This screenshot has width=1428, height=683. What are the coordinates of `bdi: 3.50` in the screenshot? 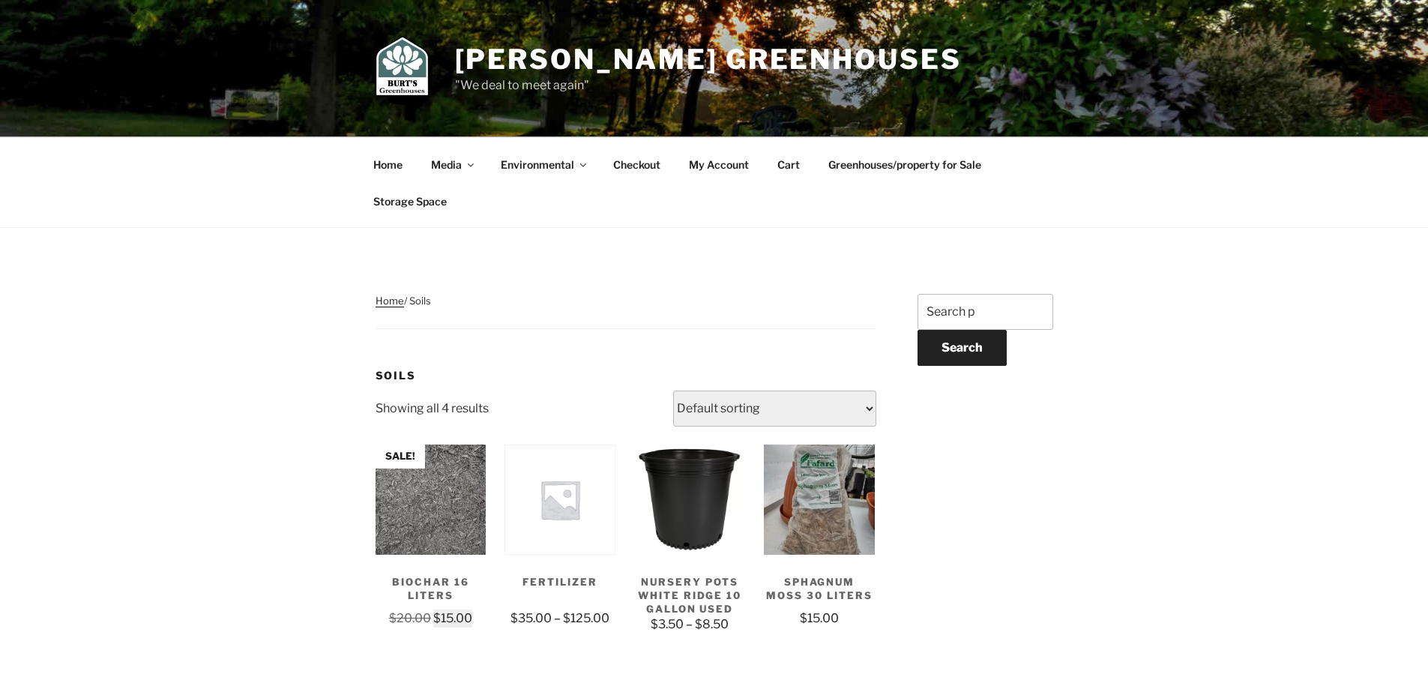 It's located at (667, 624).